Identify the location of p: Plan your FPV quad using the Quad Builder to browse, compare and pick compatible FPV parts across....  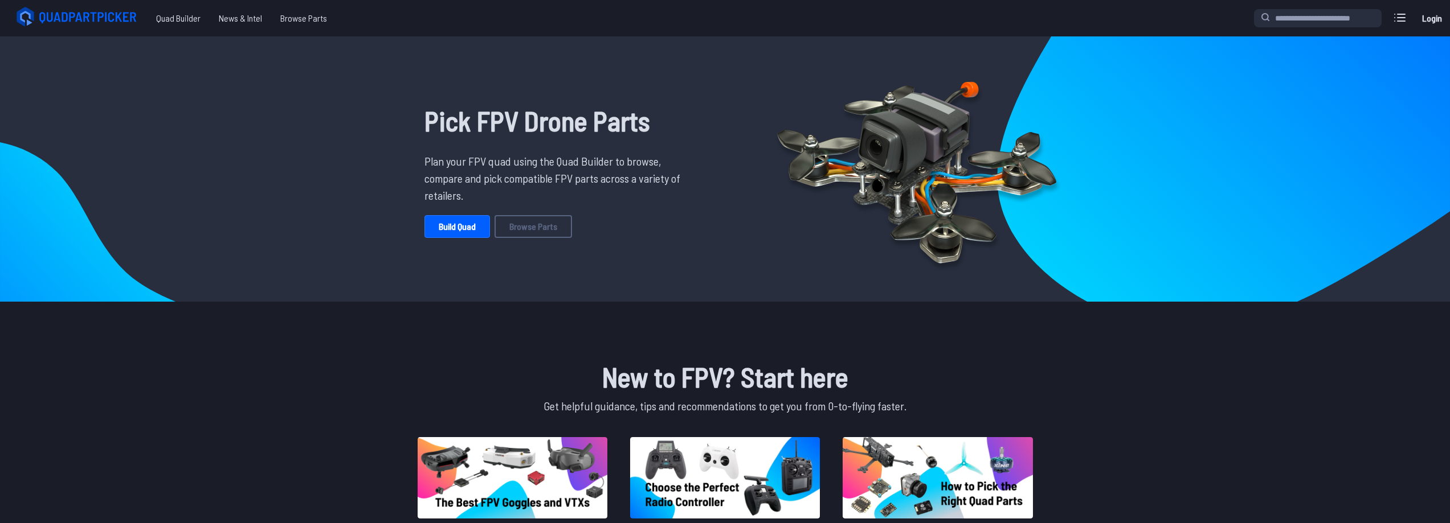
(556, 178).